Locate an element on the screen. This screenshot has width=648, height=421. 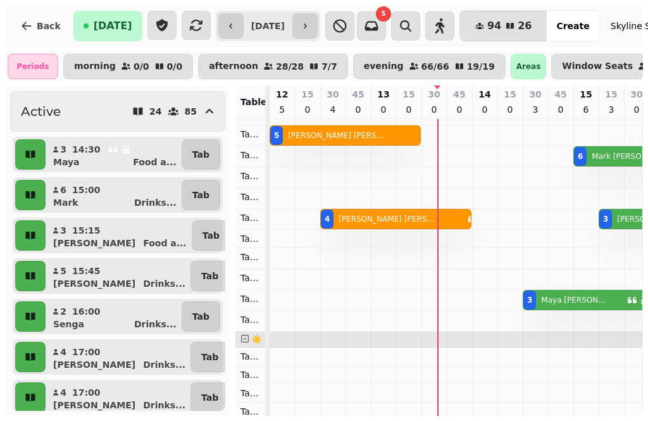
button: Active2485 is located at coordinates (118, 111).